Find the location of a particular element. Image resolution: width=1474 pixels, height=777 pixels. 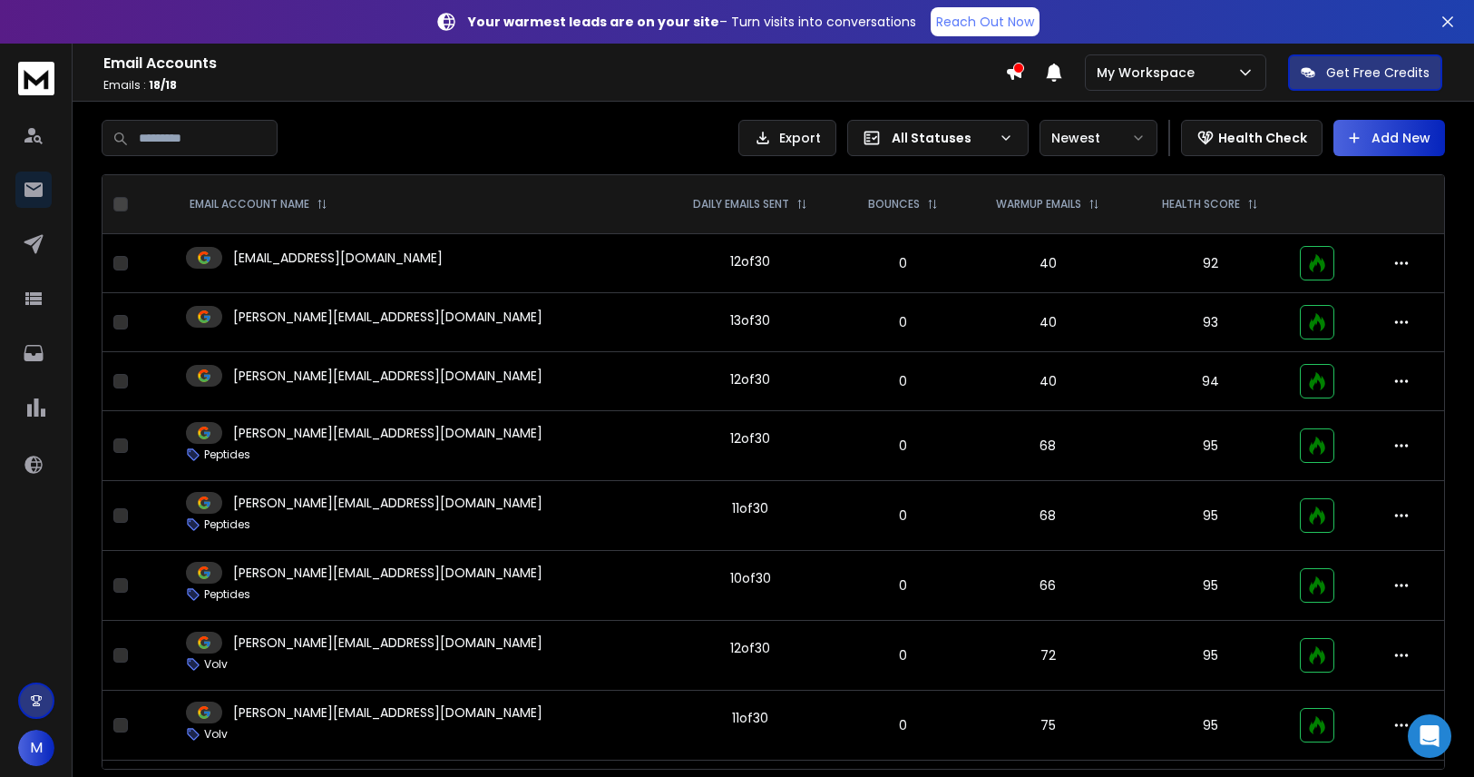

button: Export is located at coordinates (787, 138).